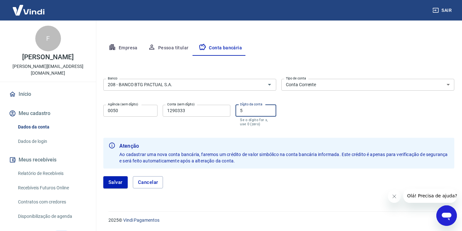 This screenshot has height=231, width=462. What do you see at coordinates (52, 142) in the screenshot?
I see `a: Dados de login` at bounding box center [52, 142].